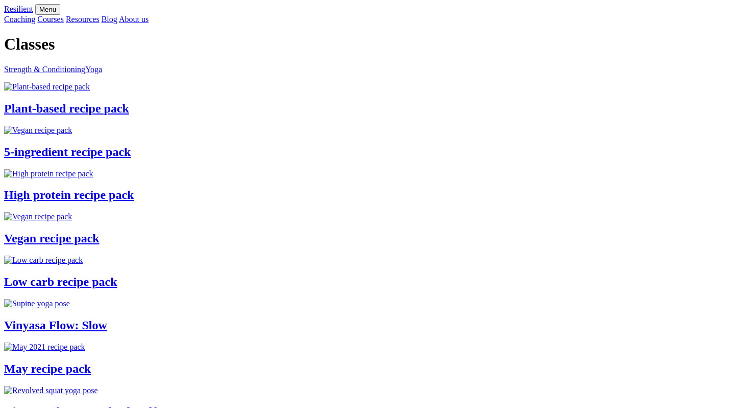 The width and height of the screenshot is (739, 408). I want to click on img: May 2021 recipe pack, so click(44, 347).